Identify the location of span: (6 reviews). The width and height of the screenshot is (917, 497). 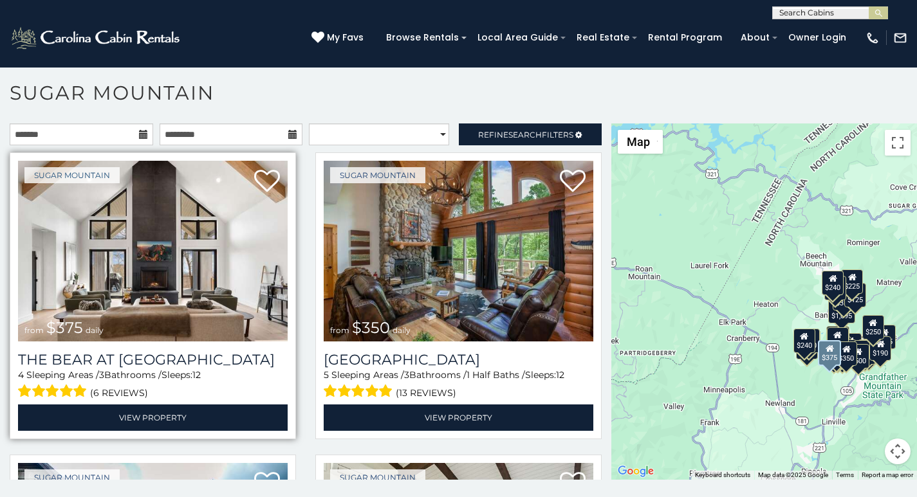
(119, 393).